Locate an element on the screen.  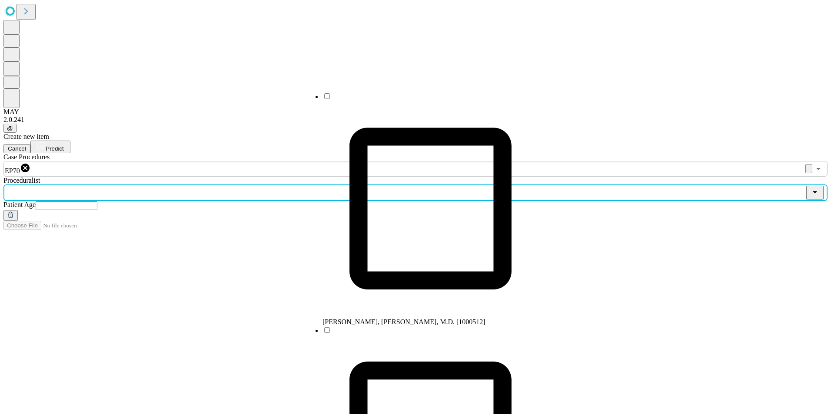
span: Create new item is located at coordinates (26, 136).